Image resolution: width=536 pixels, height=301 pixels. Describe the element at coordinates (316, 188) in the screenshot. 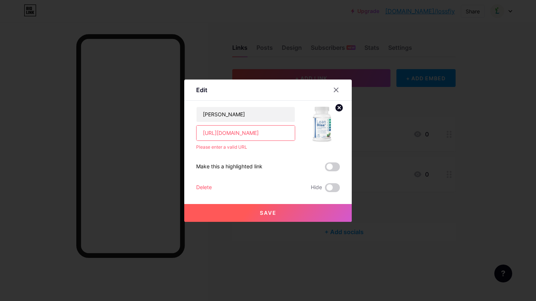

I see `span: Hide` at that location.